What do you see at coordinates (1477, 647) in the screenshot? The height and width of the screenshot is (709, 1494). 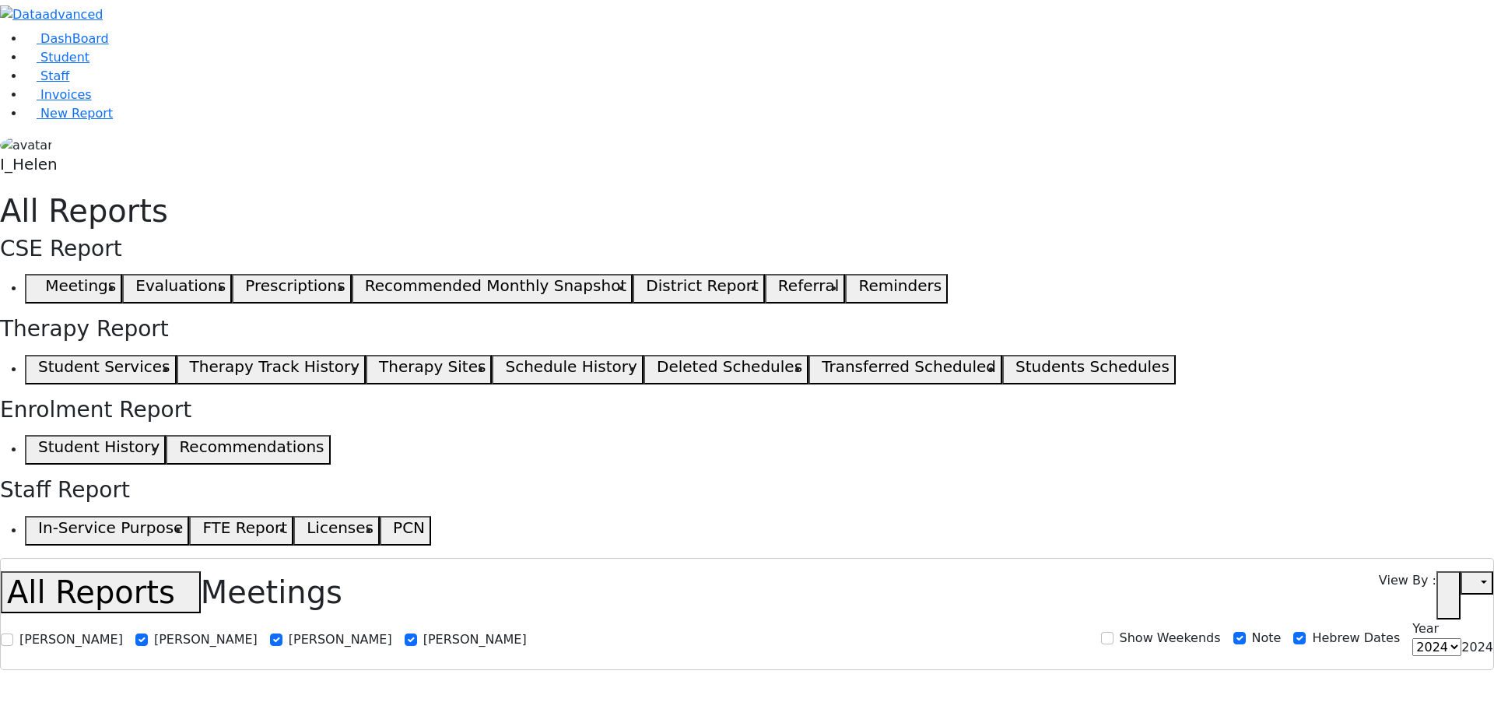 I see `span: 2024` at bounding box center [1477, 647].